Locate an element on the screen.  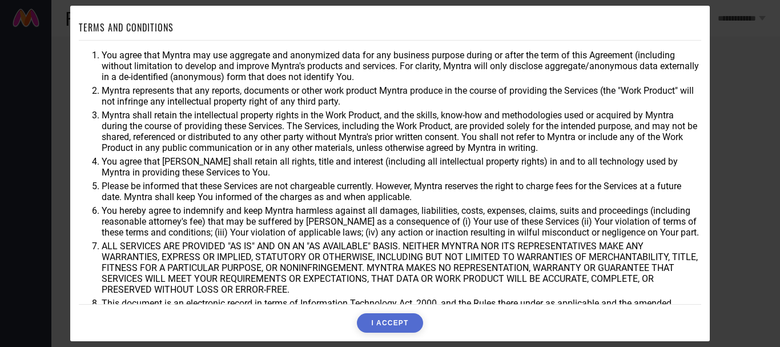
li: Myntra shall retain the intellectual property rights in the Work Product, and the skills, know-ho... is located at coordinates (402, 131).